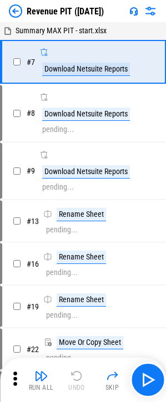 This screenshot has height=402, width=166. I want to click on img: Skip, so click(112, 376).